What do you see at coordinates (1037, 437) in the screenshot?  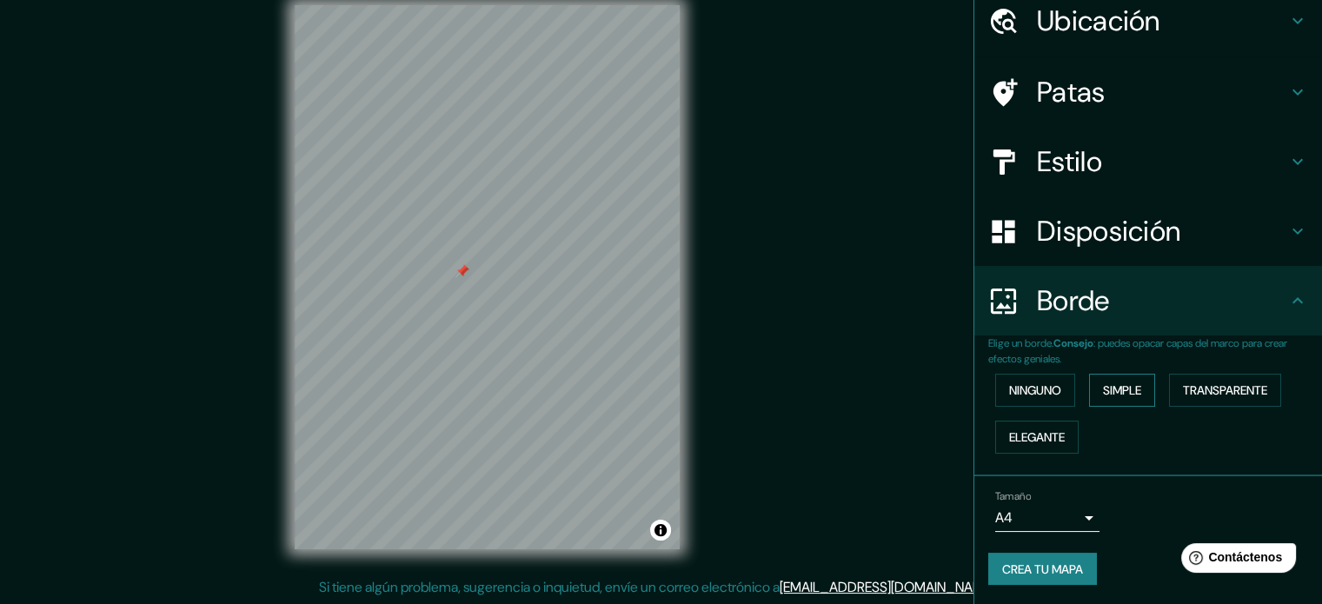 I see `font: Elegante` at bounding box center [1037, 437].